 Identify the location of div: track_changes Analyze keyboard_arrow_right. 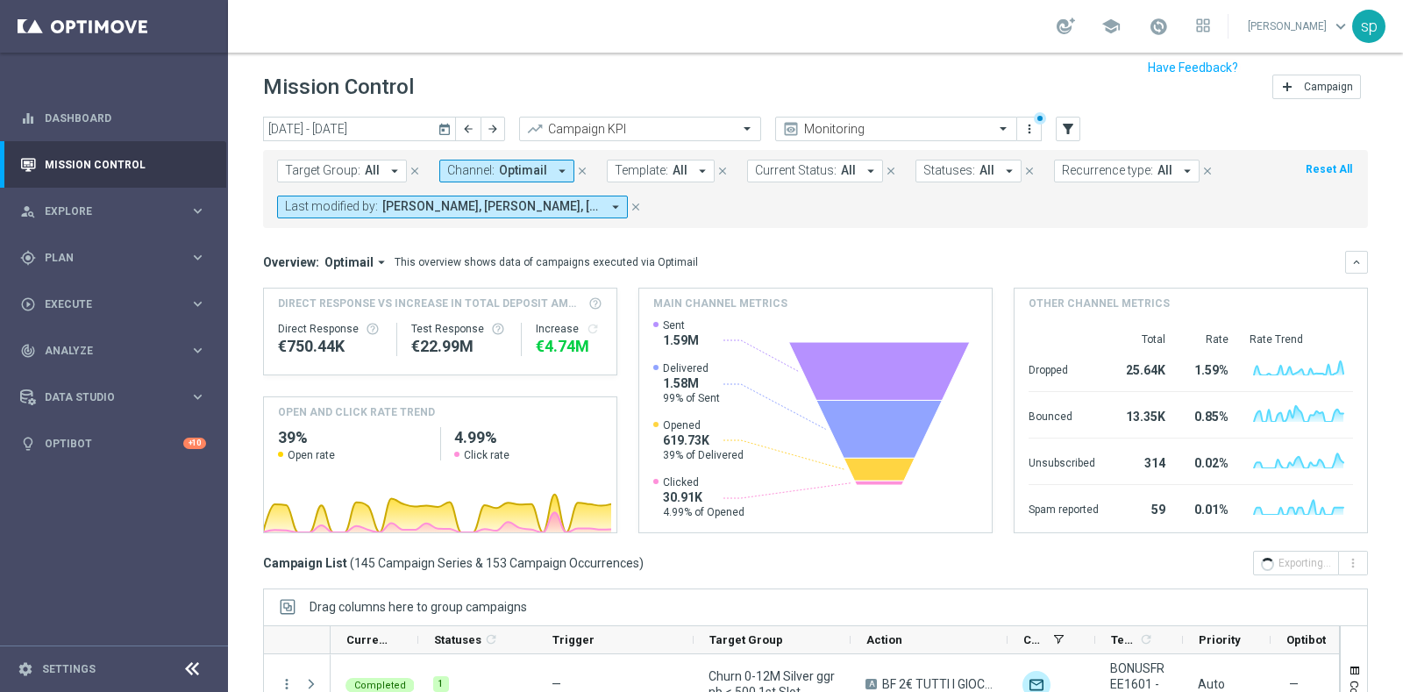
(113, 351).